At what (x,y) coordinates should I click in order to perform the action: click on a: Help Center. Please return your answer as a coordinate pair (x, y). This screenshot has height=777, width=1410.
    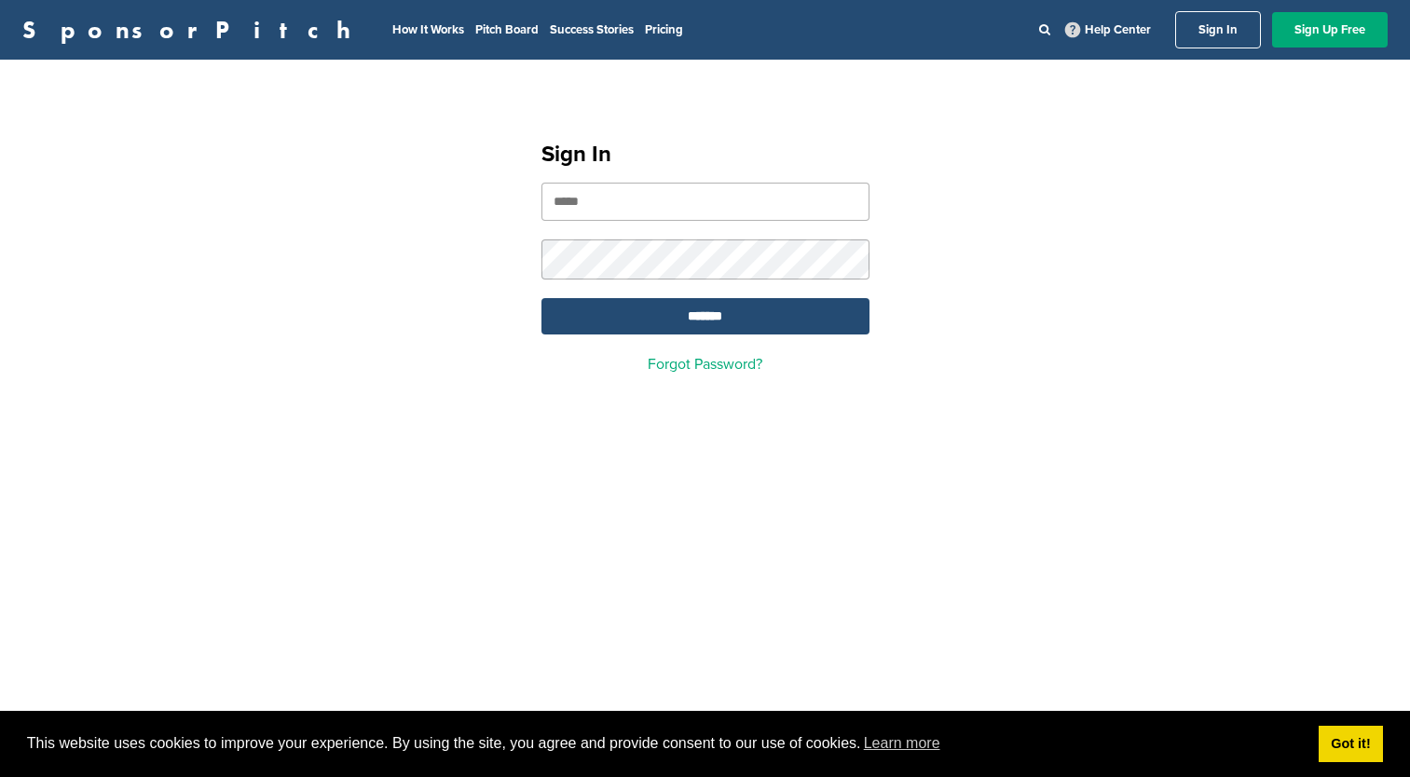
    Looking at the image, I should click on (1108, 30).